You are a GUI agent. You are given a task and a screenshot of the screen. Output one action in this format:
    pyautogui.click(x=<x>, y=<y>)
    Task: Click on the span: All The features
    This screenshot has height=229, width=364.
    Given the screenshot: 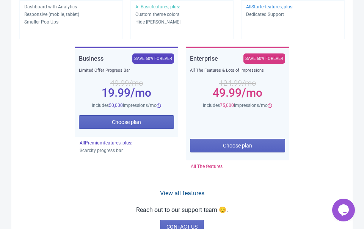 What is the action you would take?
    pyautogui.click(x=207, y=166)
    